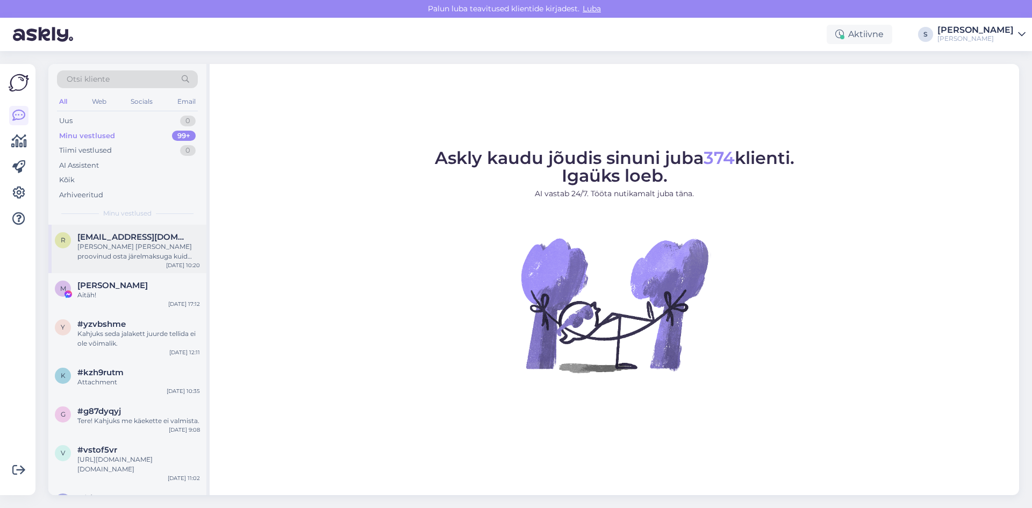  What do you see at coordinates (63, 453) in the screenshot?
I see `span: v` at bounding box center [63, 453].